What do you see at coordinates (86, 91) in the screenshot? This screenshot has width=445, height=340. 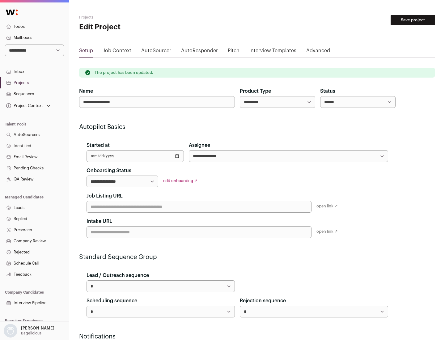 I see `label: Name` at bounding box center [86, 91].